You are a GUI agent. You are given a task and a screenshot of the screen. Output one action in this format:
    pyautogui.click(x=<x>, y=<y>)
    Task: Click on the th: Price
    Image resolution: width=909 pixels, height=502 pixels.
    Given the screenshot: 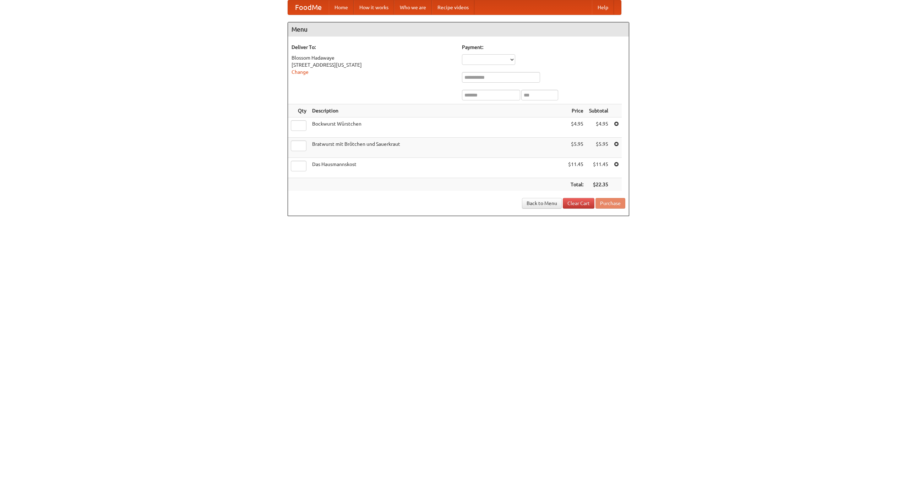 What is the action you would take?
    pyautogui.click(x=576, y=111)
    